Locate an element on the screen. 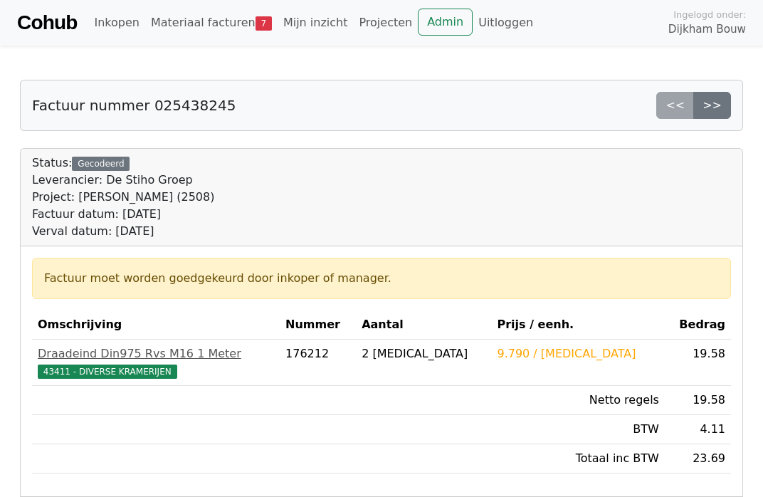  a: Uitloggen is located at coordinates (505, 23).